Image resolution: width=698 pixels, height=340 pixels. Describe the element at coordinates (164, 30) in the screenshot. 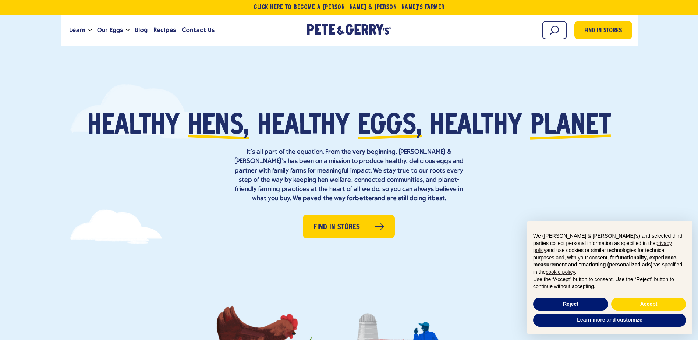

I see `span: Recipes` at that location.